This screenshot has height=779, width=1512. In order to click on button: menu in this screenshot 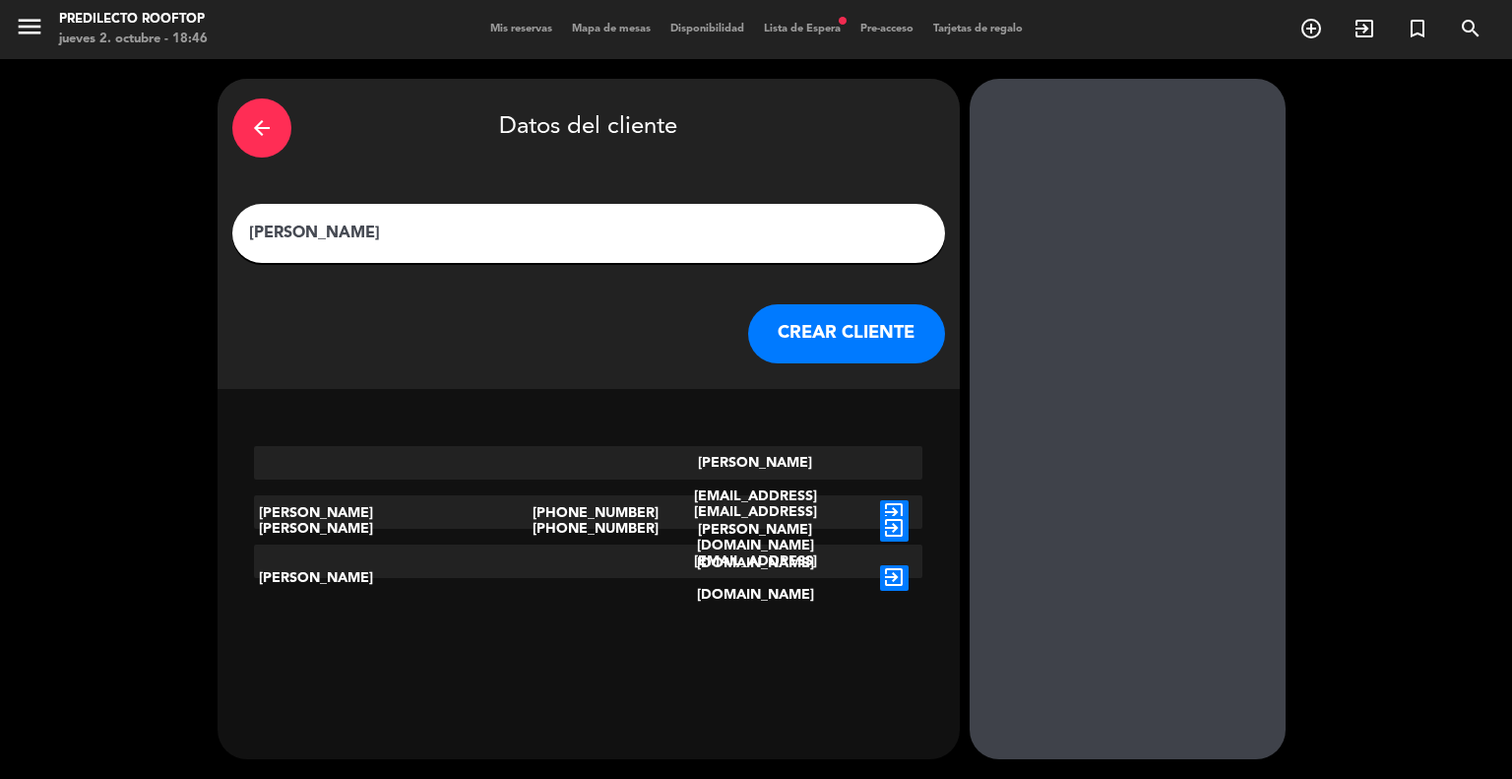, I will do `click(30, 30)`.